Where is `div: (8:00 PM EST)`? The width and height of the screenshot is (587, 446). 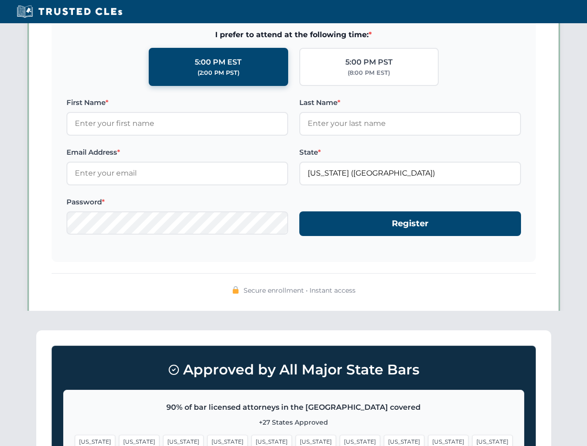
div: (8:00 PM EST) is located at coordinates (368, 73).